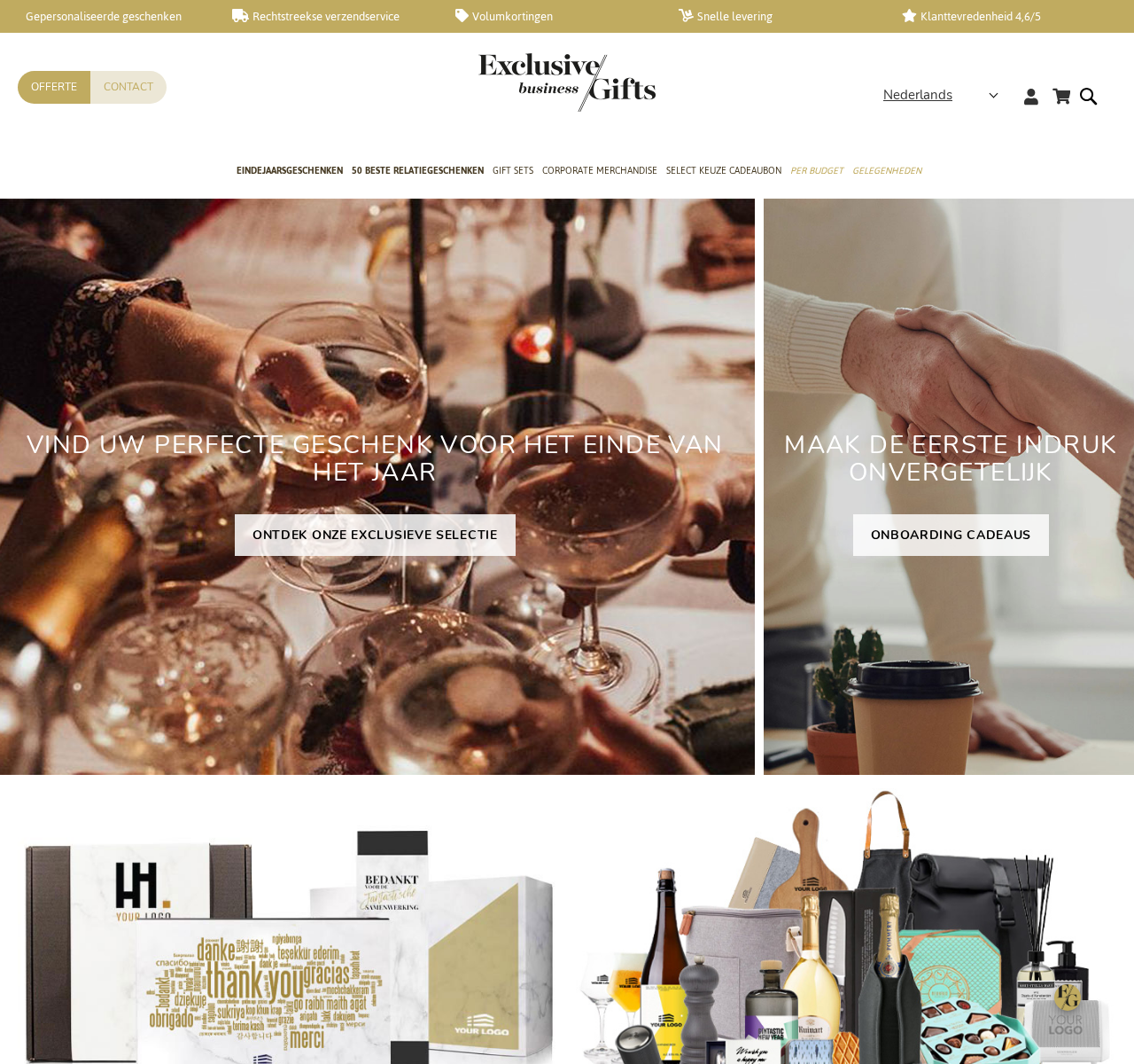 Image resolution: width=1134 pixels, height=1064 pixels. I want to click on a: Contact, so click(128, 86).